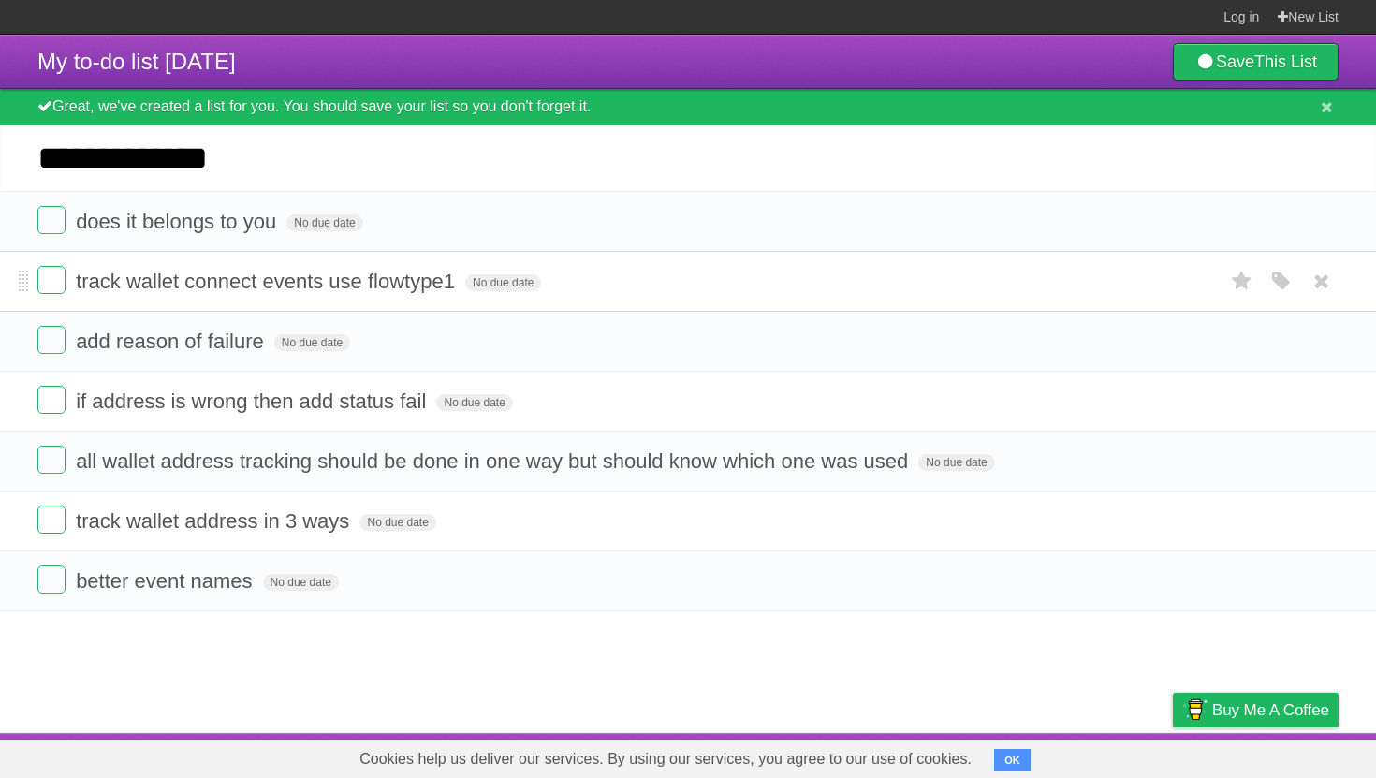  I want to click on a: SaveThis List, so click(1255, 62).